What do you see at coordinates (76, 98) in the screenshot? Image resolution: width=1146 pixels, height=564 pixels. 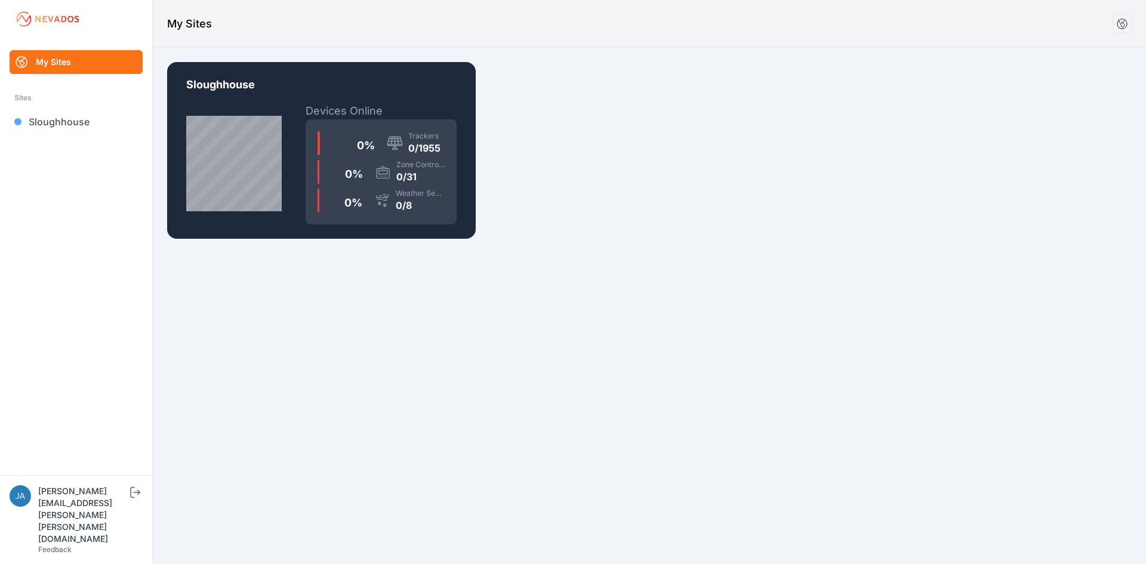 I see `div: Sites` at bounding box center [76, 98].